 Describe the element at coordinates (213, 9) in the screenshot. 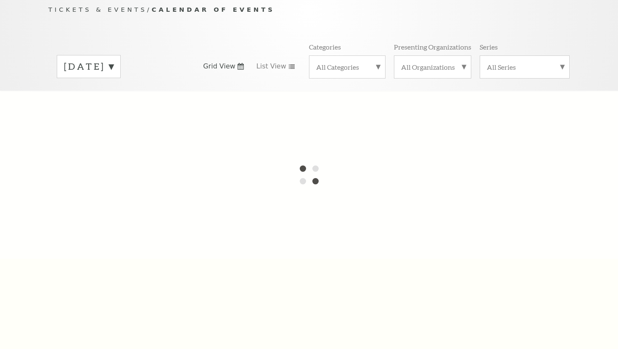

I see `span: Calendar of Events` at that location.